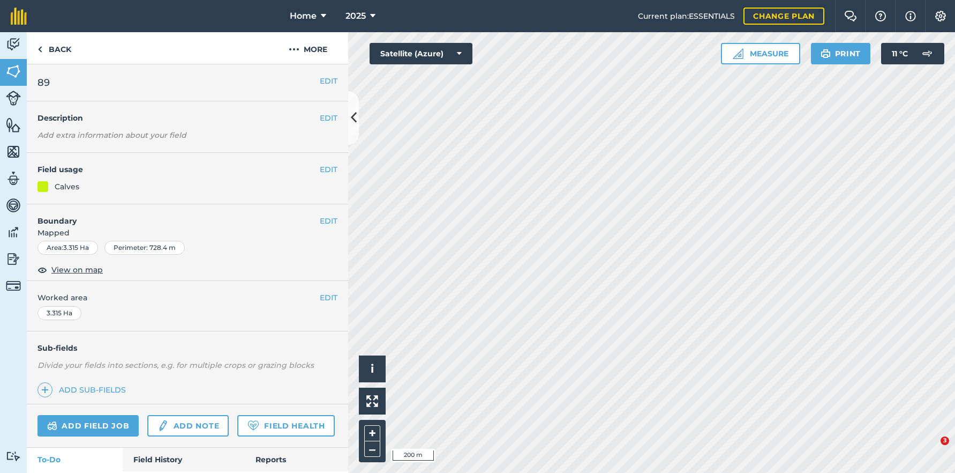  Describe the element at coordinates (188, 425) in the screenshot. I see `a: Add note` at that location.